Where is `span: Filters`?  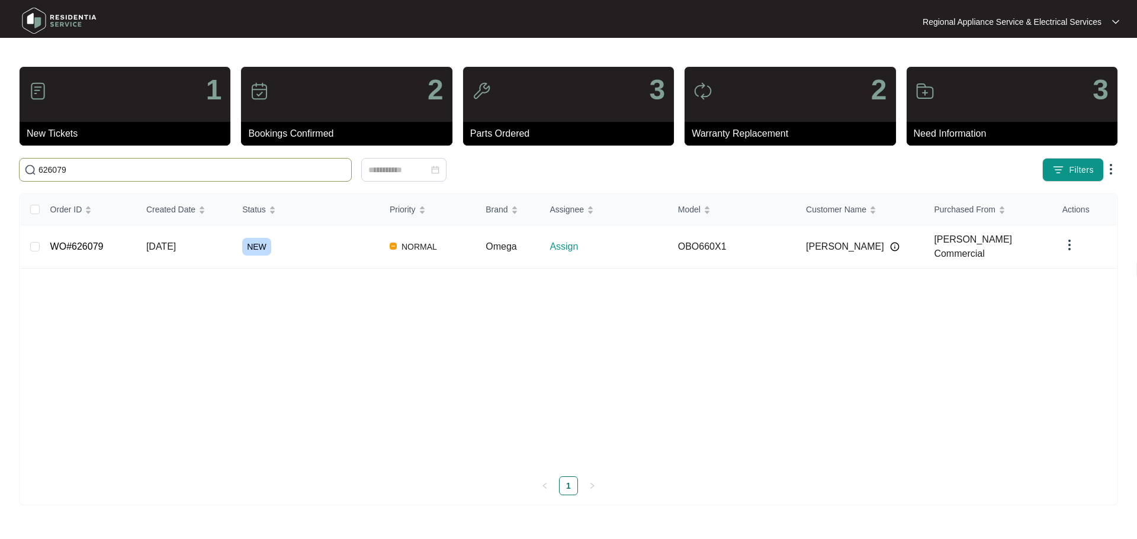 span: Filters is located at coordinates (1081, 170).